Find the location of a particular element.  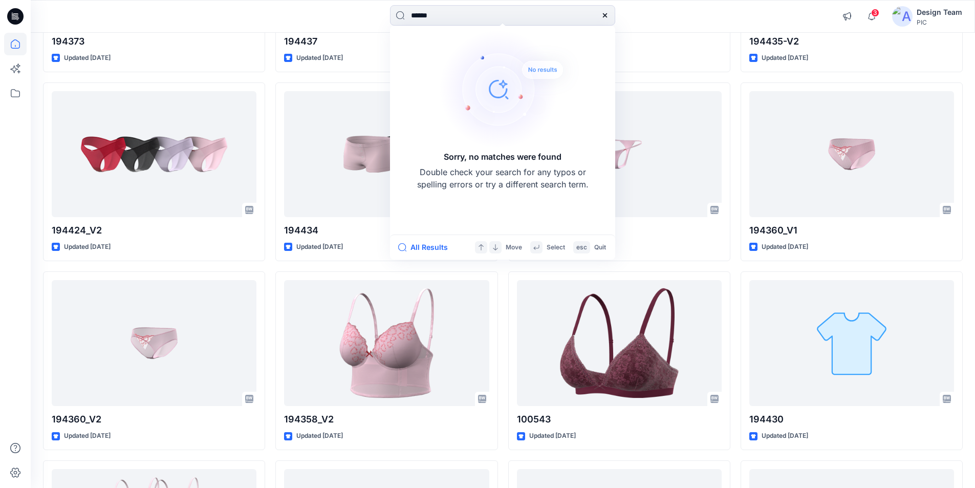

p: 194435-V1 is located at coordinates (619, 41).